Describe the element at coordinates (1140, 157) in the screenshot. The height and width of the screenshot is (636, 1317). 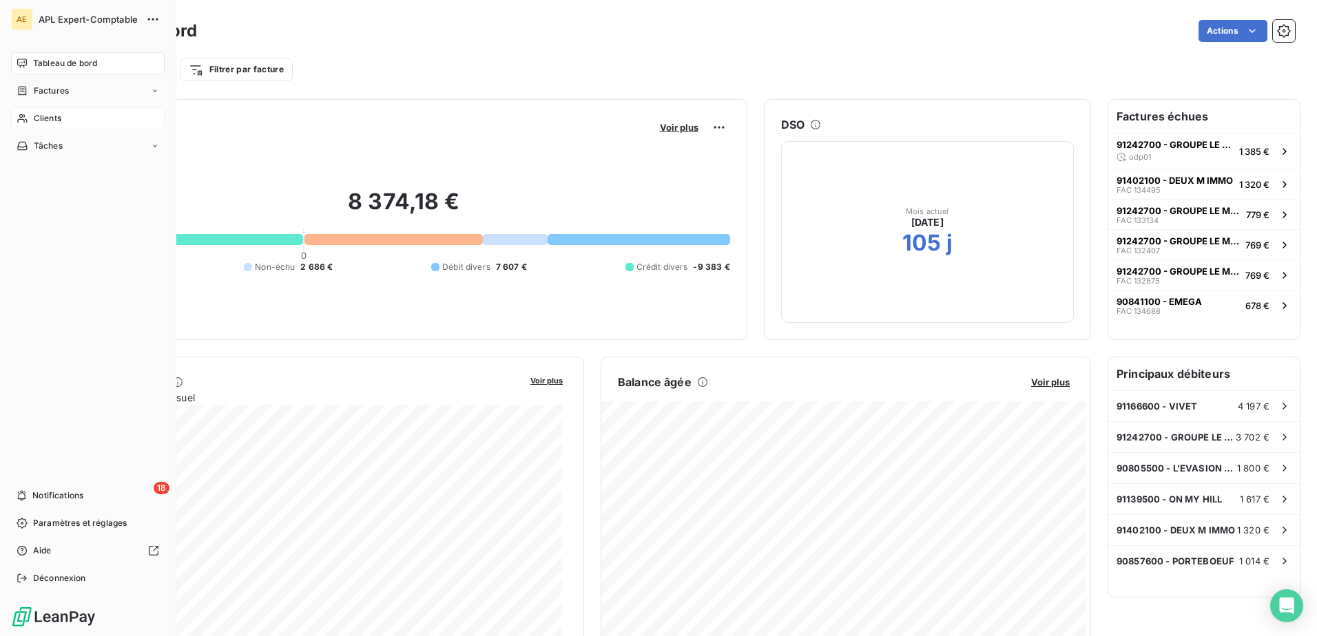
I see `span: odp01` at that location.